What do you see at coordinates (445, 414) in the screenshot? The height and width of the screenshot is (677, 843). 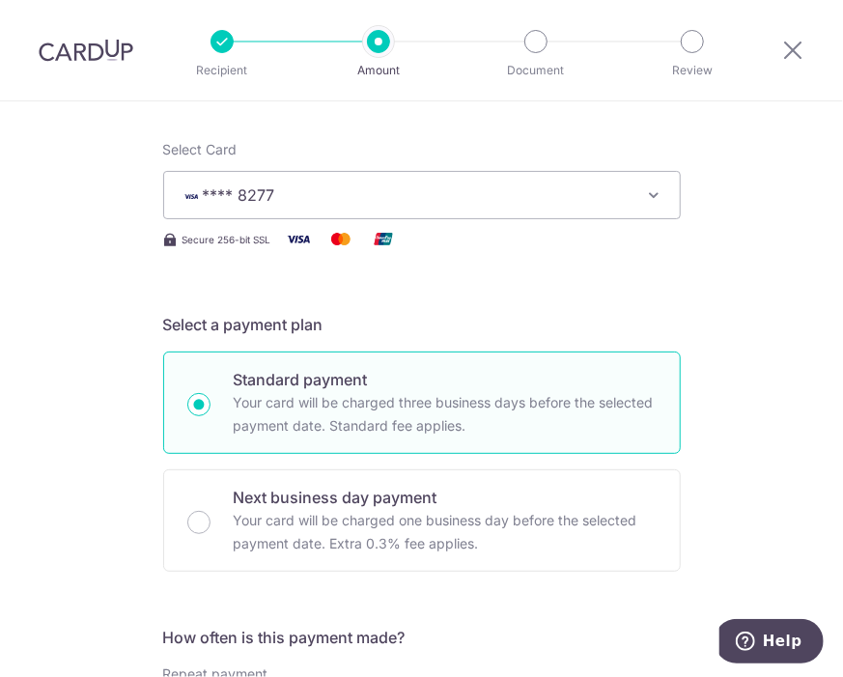 I see `p: Your card will be charged three business days before the selected payment date. Standard fee appl...` at bounding box center [445, 414].